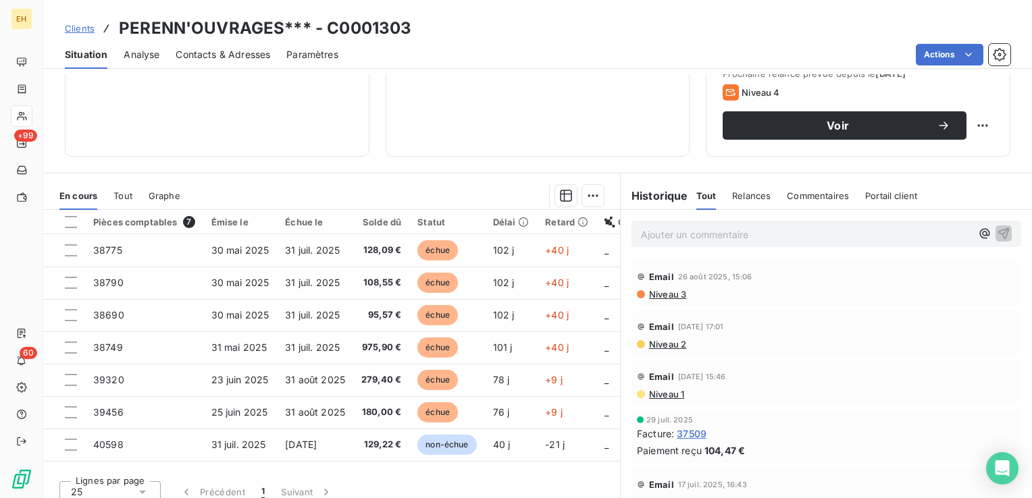 Image resolution: width=1032 pixels, height=498 pixels. What do you see at coordinates (818, 196) in the screenshot?
I see `span: Commentaires` at bounding box center [818, 196].